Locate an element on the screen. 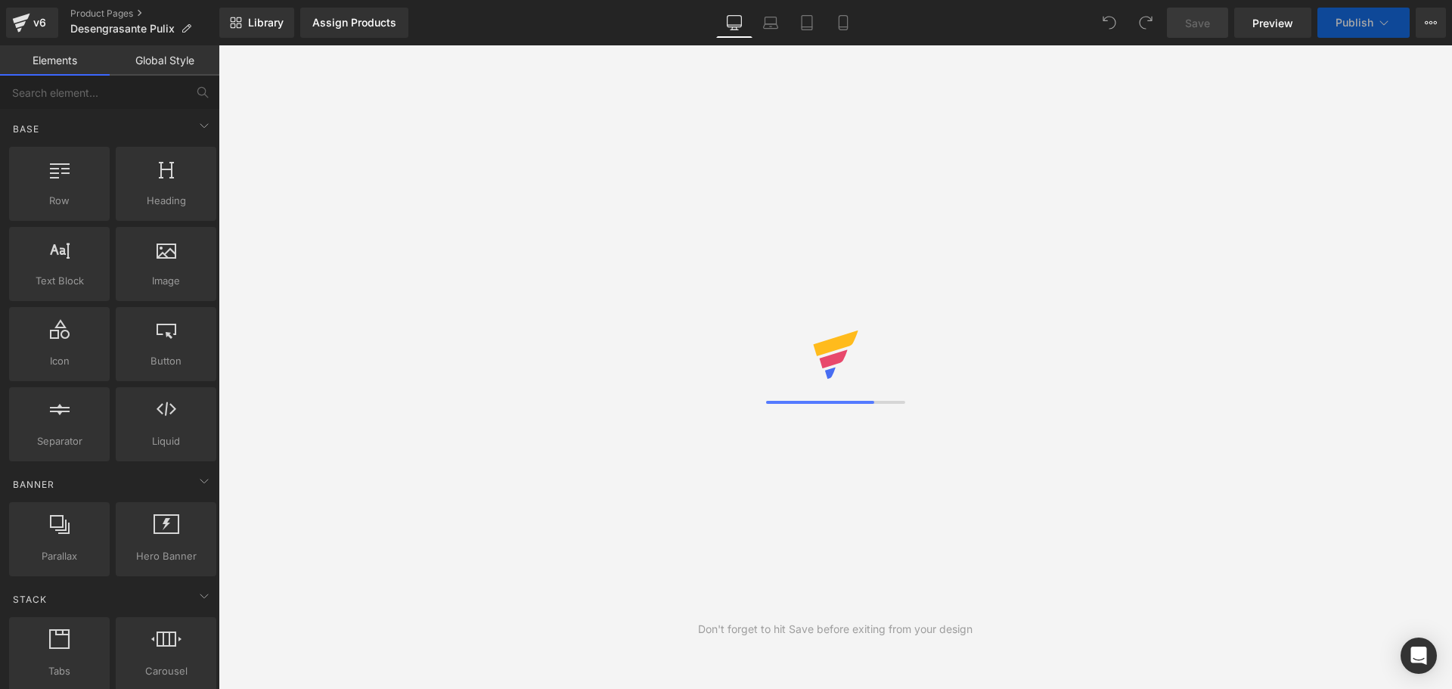  span: Separator is located at coordinates (59, 441).